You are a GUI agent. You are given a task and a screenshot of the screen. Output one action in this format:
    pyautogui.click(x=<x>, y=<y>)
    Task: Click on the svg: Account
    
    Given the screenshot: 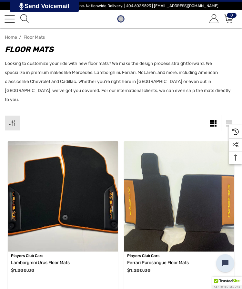 What is the action you would take?
    pyautogui.click(x=214, y=19)
    